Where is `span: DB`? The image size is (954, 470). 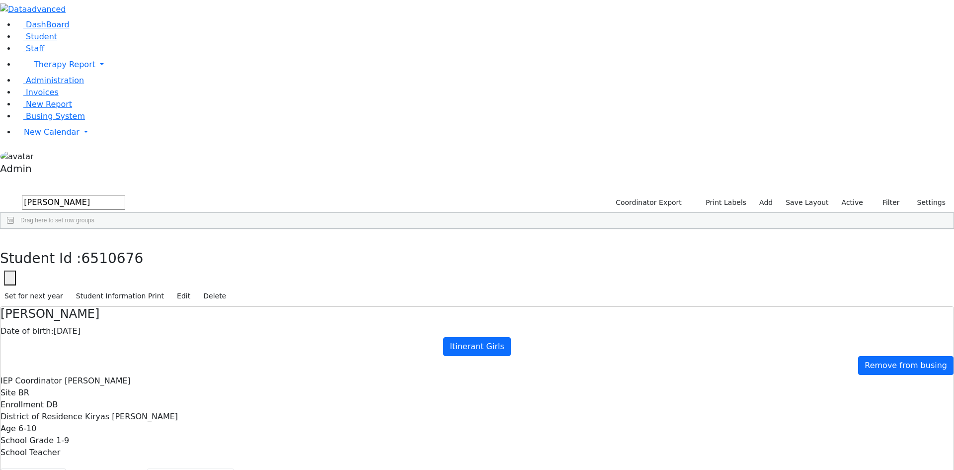 span: DB is located at coordinates (52, 404).